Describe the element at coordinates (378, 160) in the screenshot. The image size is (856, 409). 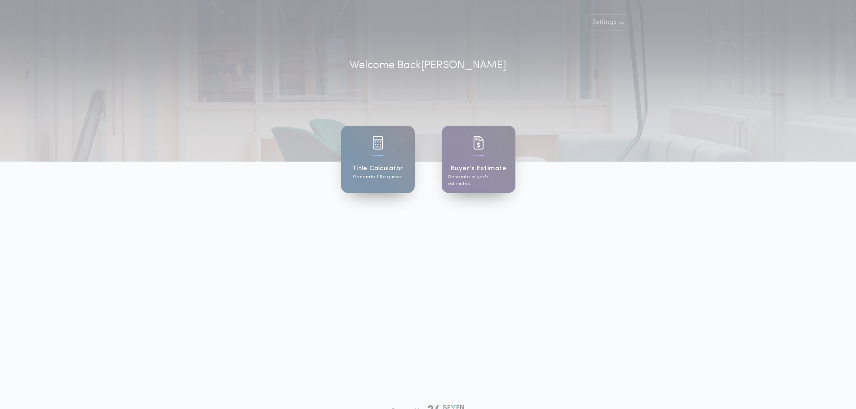
I see `a: card iconTitle CalculatorGenerate title quotes` at that location.